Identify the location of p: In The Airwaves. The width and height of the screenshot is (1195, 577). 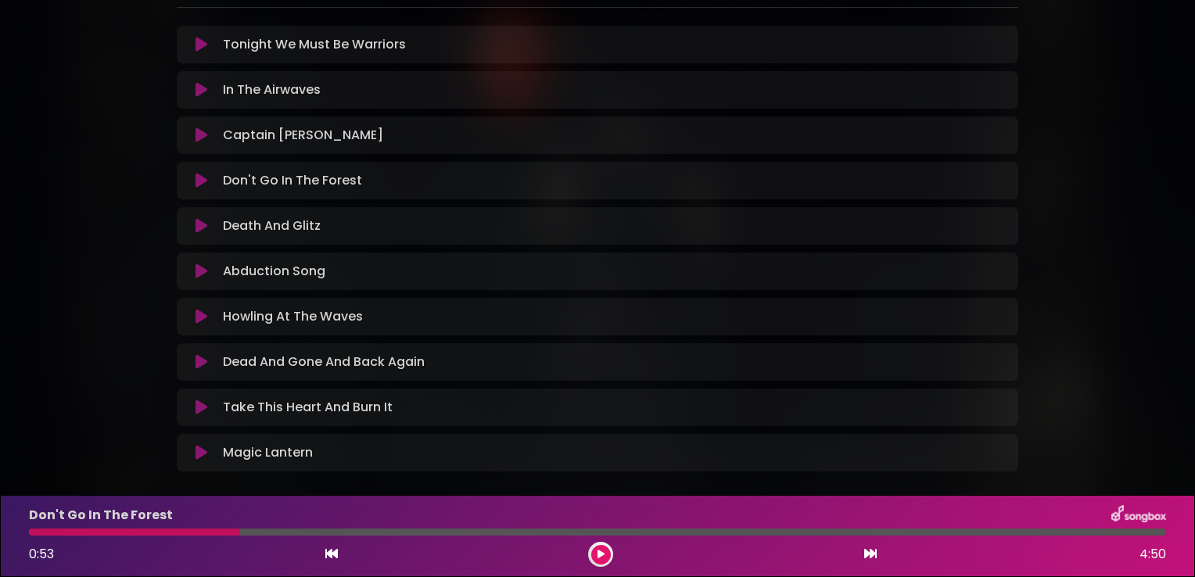
(271, 90).